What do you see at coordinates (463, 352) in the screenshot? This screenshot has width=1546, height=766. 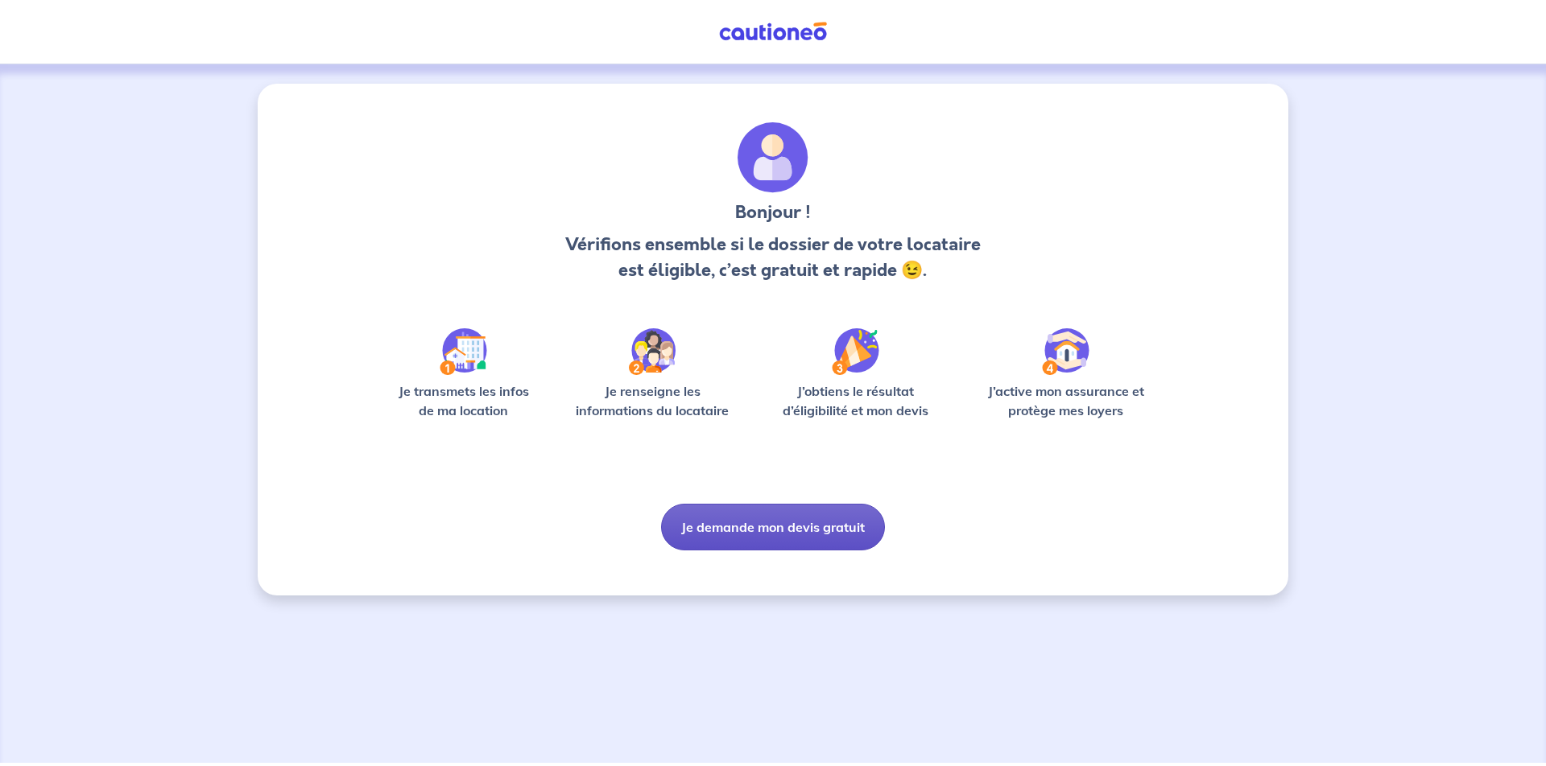 I see `img: /static/90a569abe86eec82015bcaae536bd8e6/Step-1.svg` at bounding box center [463, 352].